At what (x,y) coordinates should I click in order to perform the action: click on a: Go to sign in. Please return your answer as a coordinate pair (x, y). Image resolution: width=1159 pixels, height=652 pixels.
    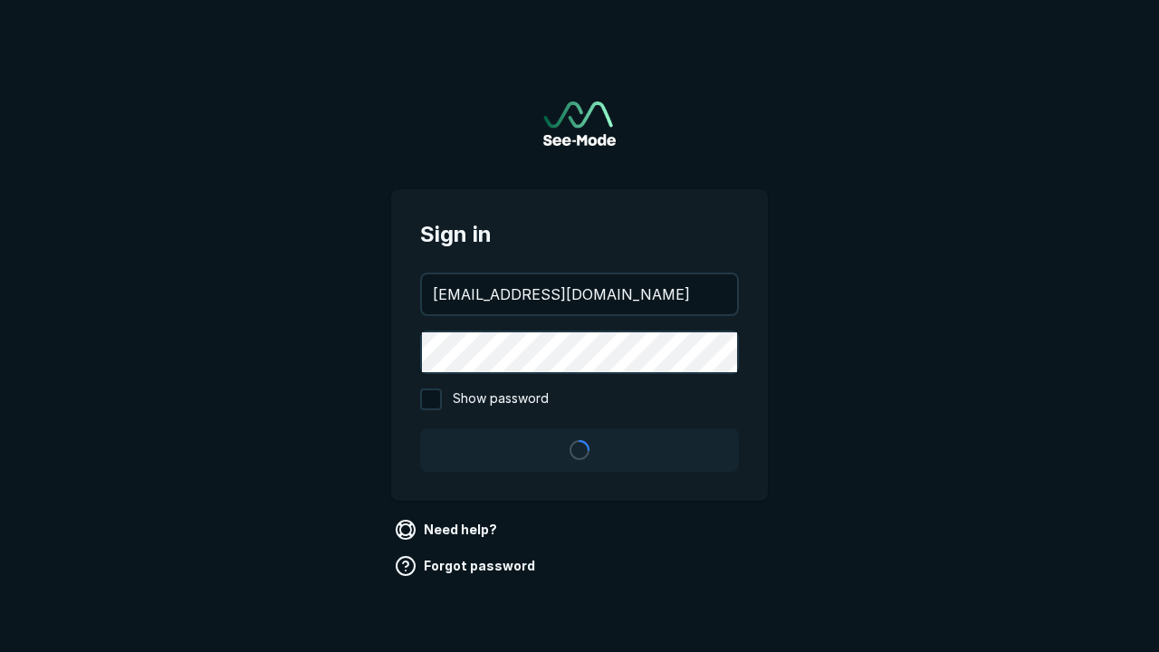
    Looking at the image, I should click on (579, 123).